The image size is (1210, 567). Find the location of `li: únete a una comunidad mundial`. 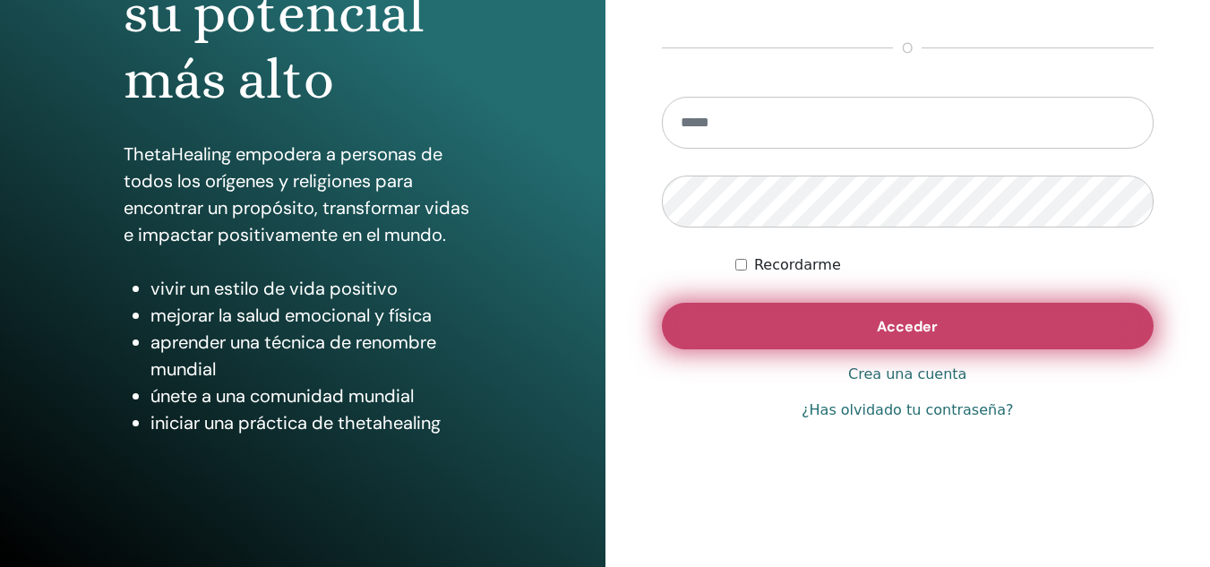

li: únete a una comunidad mundial is located at coordinates (316, 396).